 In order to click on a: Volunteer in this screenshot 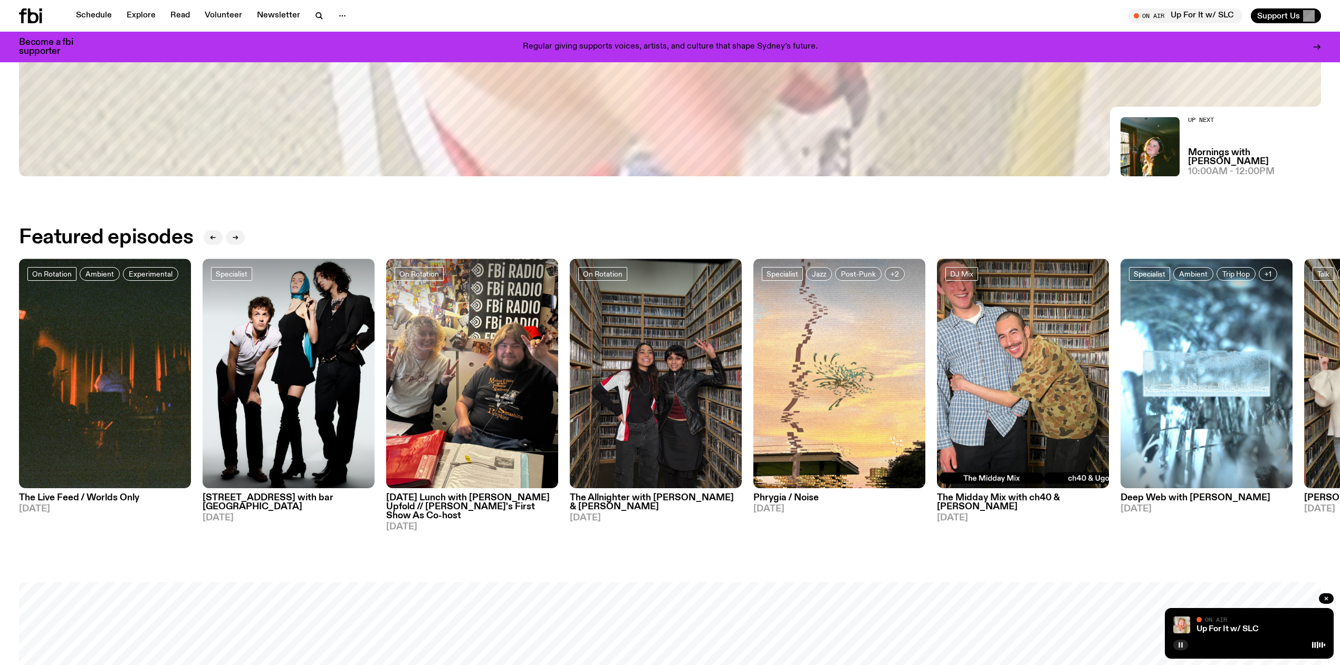, I will do `click(223, 16)`.